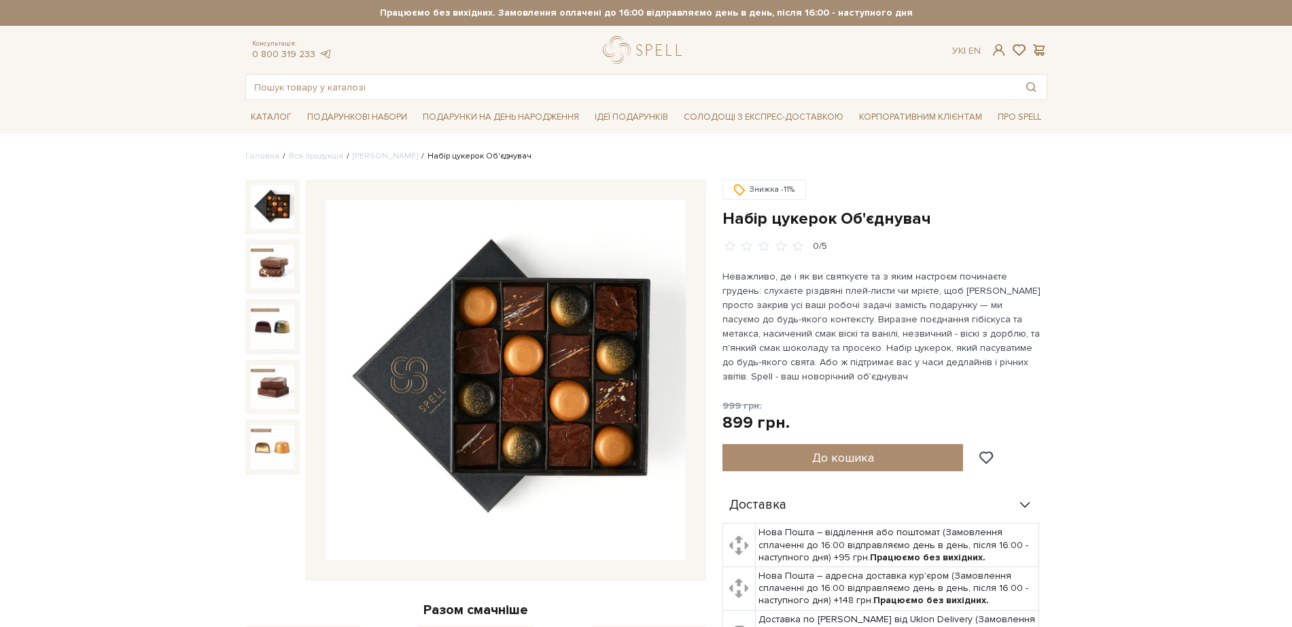  I want to click on div: 899 грн., so click(756, 422).